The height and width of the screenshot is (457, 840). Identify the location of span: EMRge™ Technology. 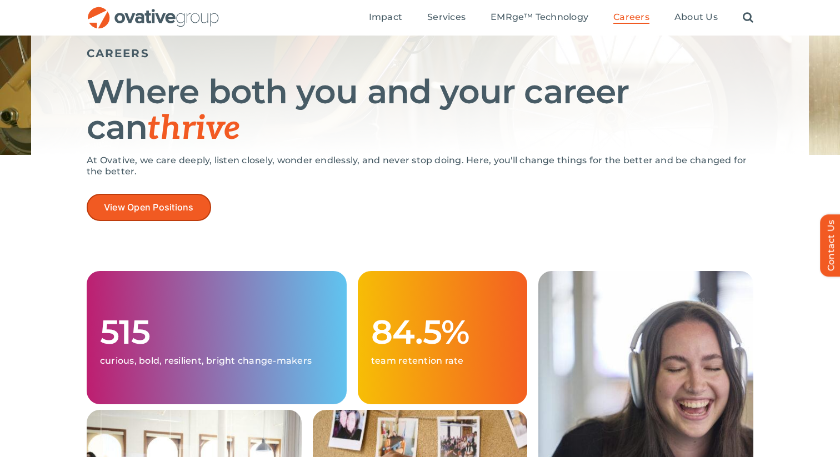
(539, 17).